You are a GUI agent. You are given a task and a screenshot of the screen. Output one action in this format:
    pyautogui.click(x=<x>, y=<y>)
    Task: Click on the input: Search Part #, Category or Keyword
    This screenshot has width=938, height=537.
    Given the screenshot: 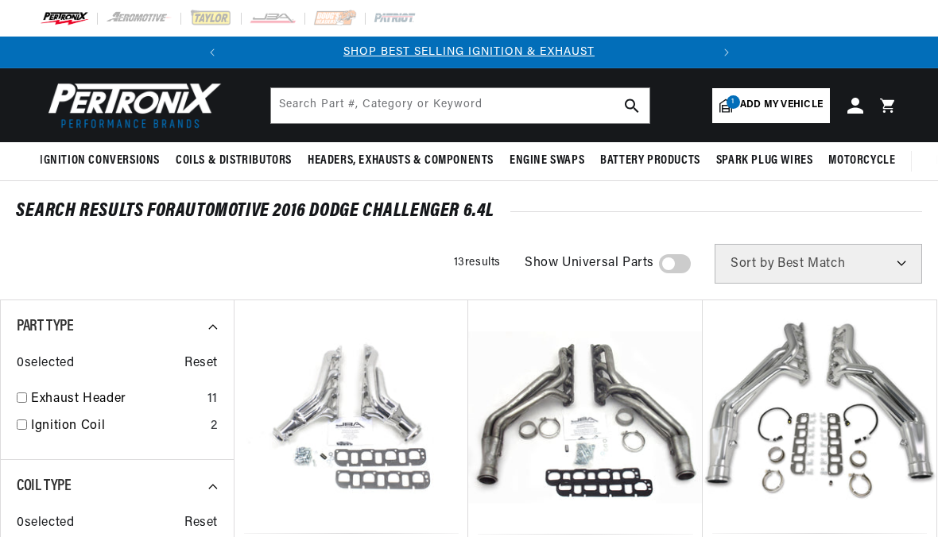 What is the action you would take?
    pyautogui.click(x=460, y=106)
    